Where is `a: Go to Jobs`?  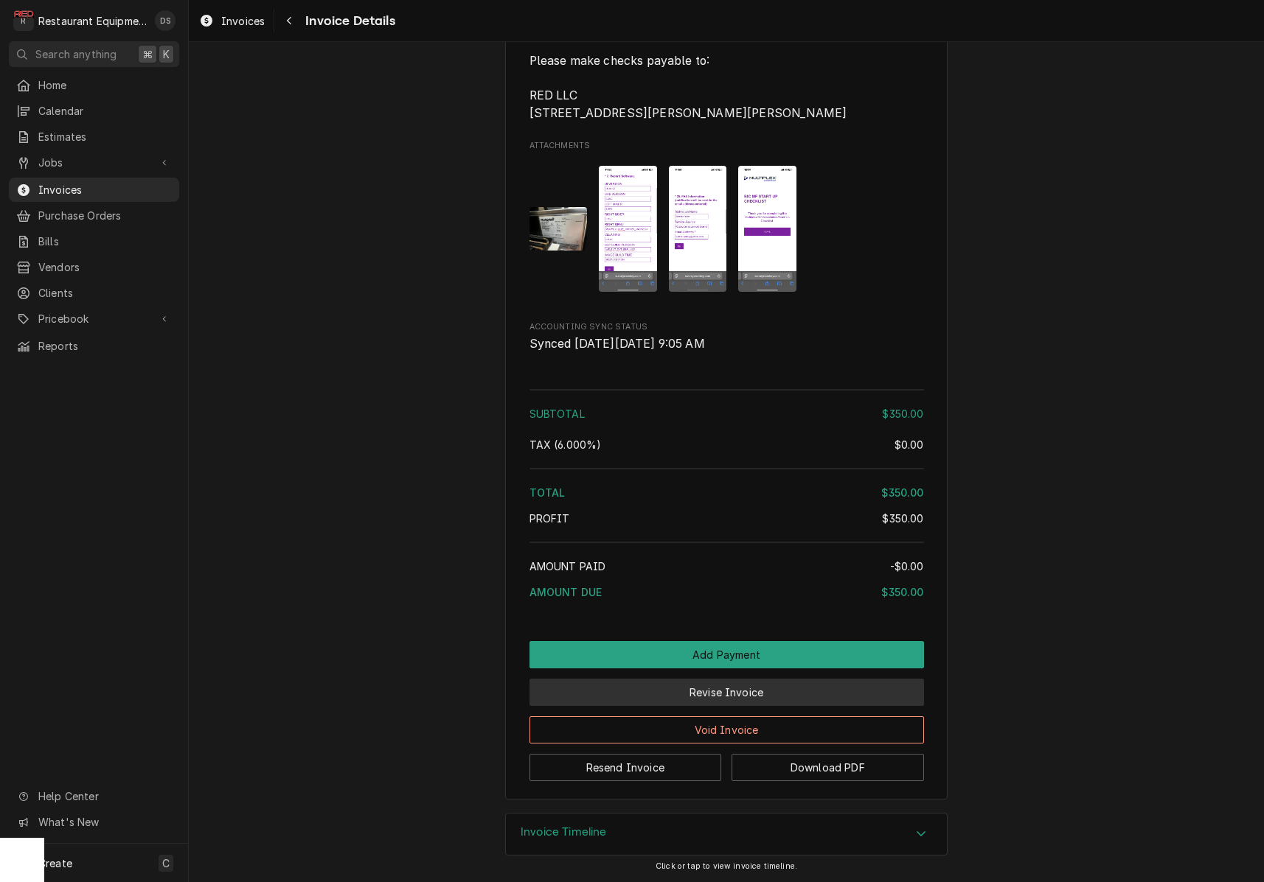 a: Go to Jobs is located at coordinates (94, 162).